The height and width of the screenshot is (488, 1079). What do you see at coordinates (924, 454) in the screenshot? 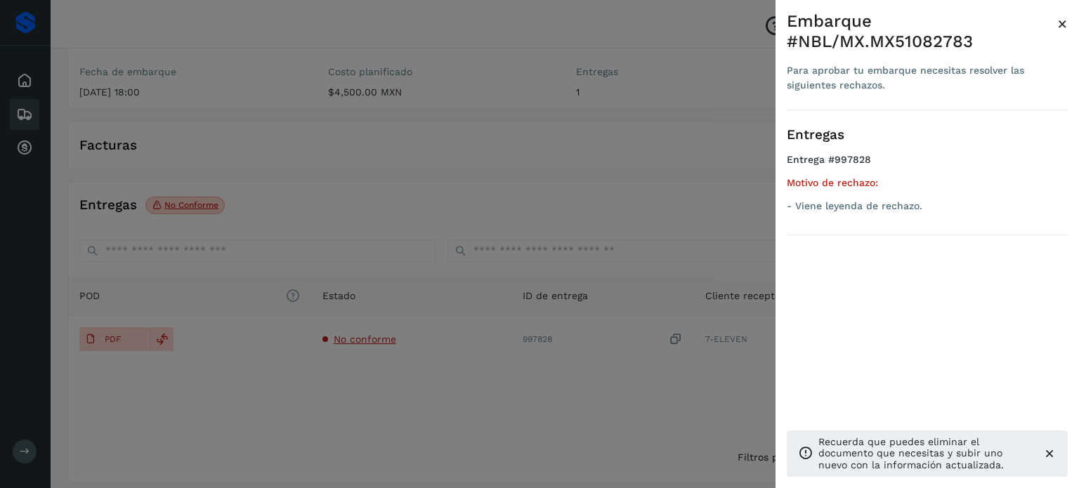
I see `p: Recuerda que puedes eliminar el documento que necesitas y subir uno nuevo con la información actu...` at bounding box center [924, 454].